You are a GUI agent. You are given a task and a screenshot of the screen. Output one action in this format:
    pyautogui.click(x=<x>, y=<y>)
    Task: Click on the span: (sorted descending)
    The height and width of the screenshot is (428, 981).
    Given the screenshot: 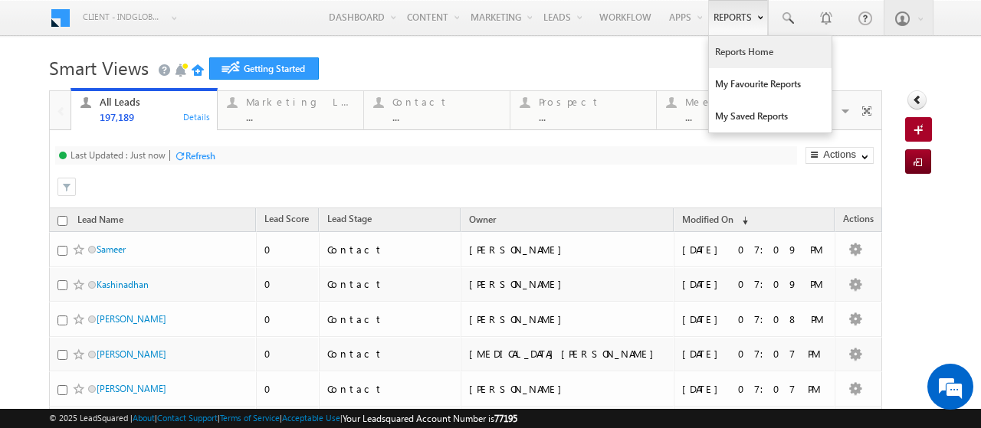 What is the action you would take?
    pyautogui.click(x=742, y=221)
    